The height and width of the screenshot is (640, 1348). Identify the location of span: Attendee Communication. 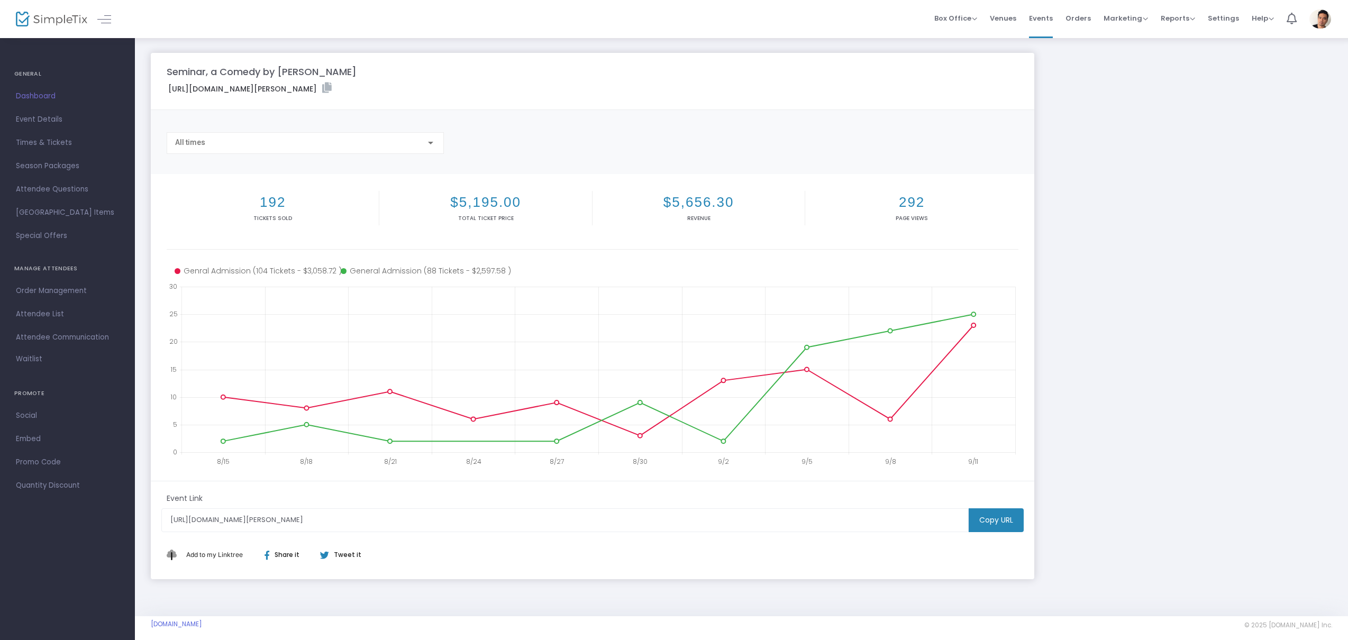
(67, 337).